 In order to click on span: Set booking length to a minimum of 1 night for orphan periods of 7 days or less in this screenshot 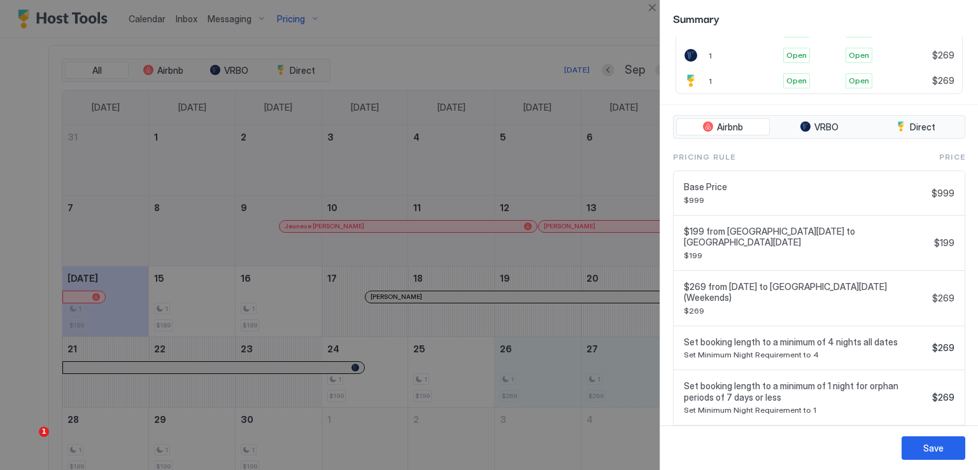, I will do `click(805, 391)`.